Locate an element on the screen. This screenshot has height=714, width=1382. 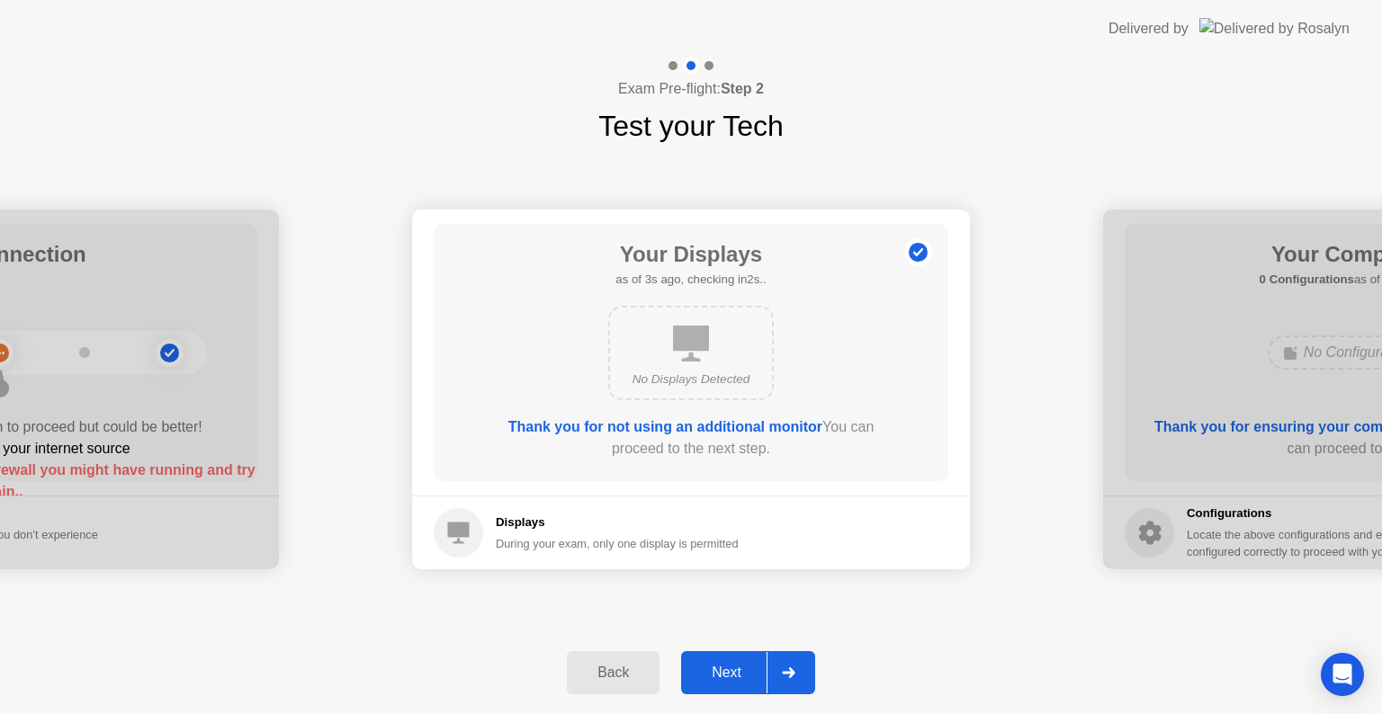
b: Thank you for not using an additional monitor is located at coordinates (665, 426).